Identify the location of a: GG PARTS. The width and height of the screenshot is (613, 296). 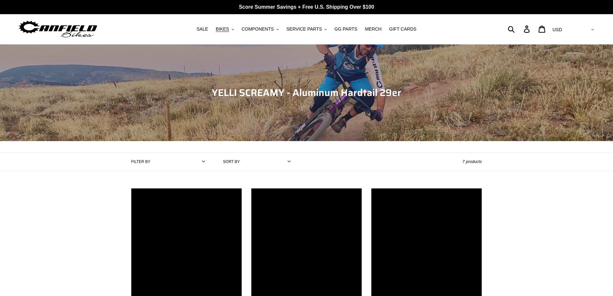
(346, 29).